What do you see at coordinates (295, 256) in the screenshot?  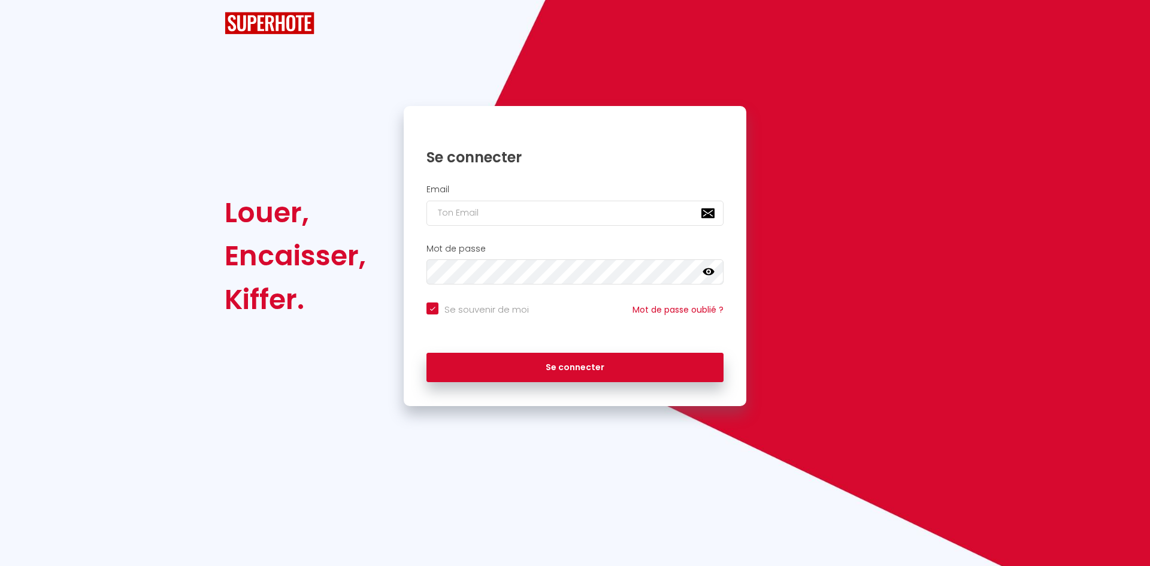 I see `div: Encaisser,` at bounding box center [295, 256].